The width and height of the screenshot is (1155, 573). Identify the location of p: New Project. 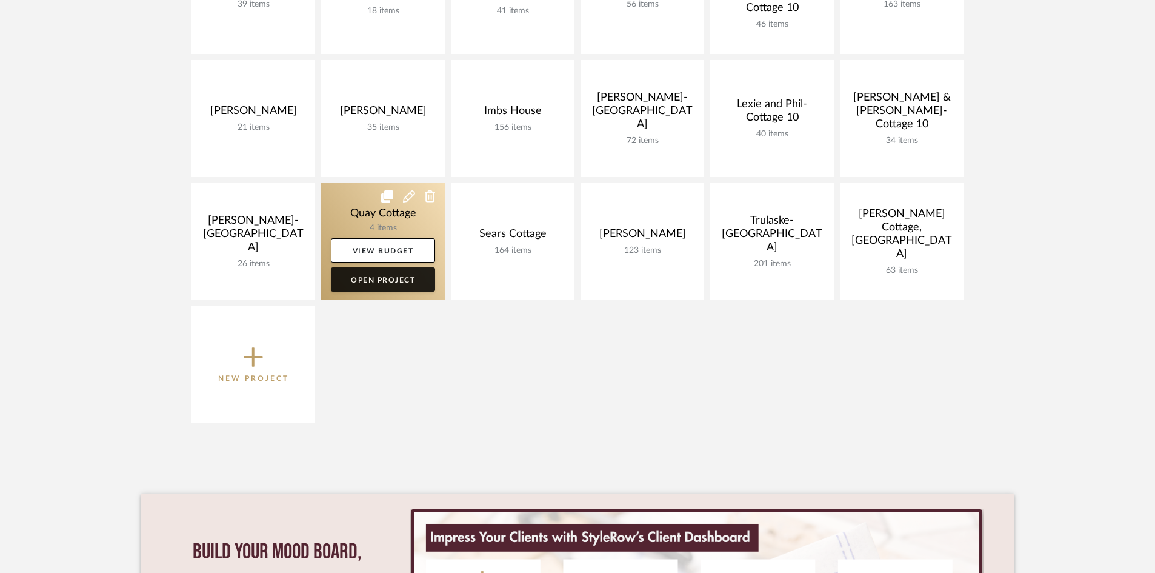
(253, 378).